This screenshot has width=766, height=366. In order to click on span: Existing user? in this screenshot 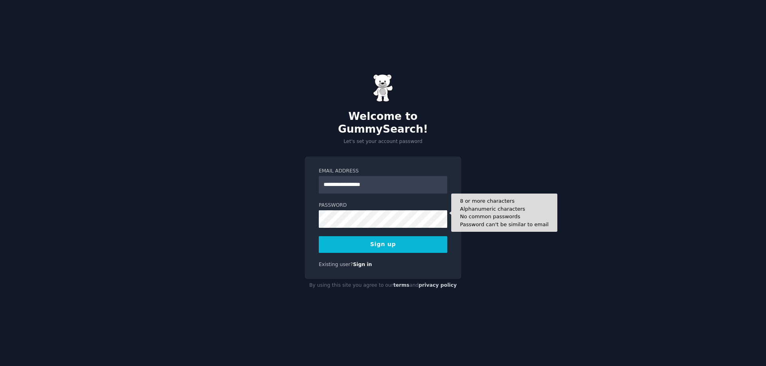, I will do `click(336, 265)`.